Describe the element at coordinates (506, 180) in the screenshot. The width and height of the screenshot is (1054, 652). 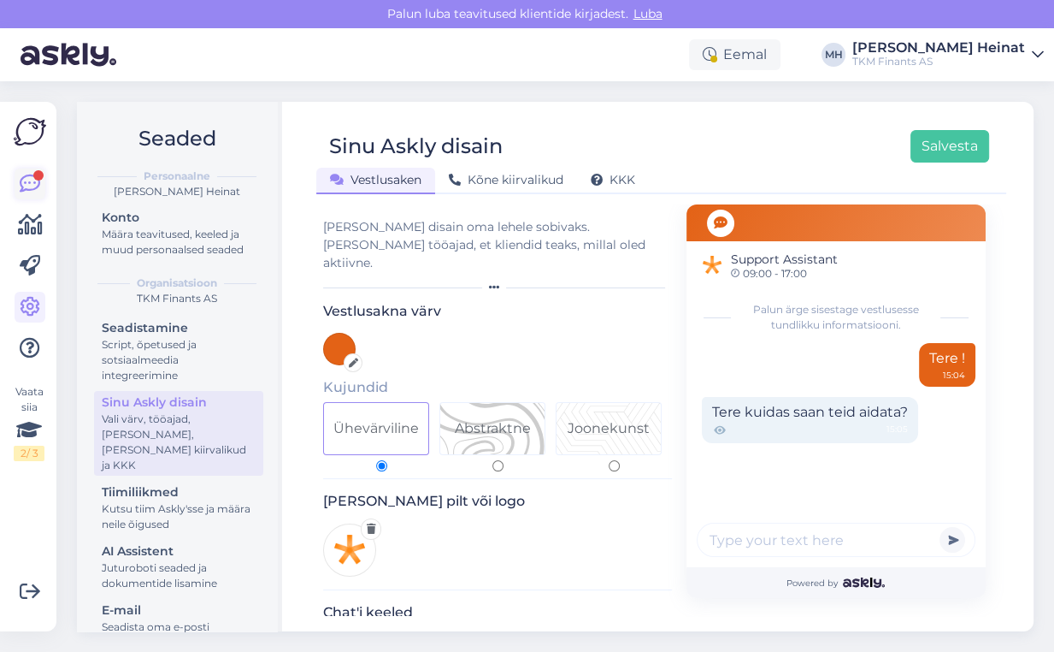
I see `span: Kõne kiirvalikud` at that location.